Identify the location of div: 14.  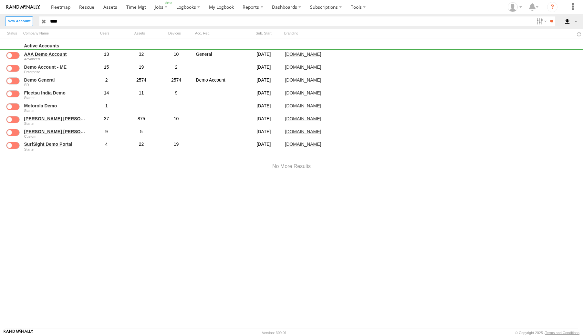
(107, 95).